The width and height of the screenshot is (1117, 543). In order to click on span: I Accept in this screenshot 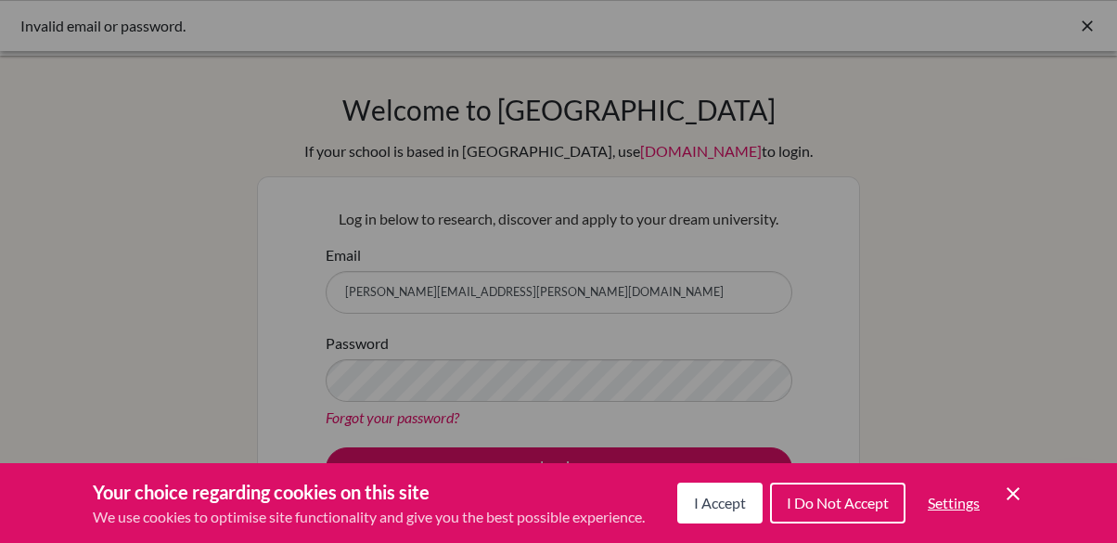, I will do `click(720, 502)`.